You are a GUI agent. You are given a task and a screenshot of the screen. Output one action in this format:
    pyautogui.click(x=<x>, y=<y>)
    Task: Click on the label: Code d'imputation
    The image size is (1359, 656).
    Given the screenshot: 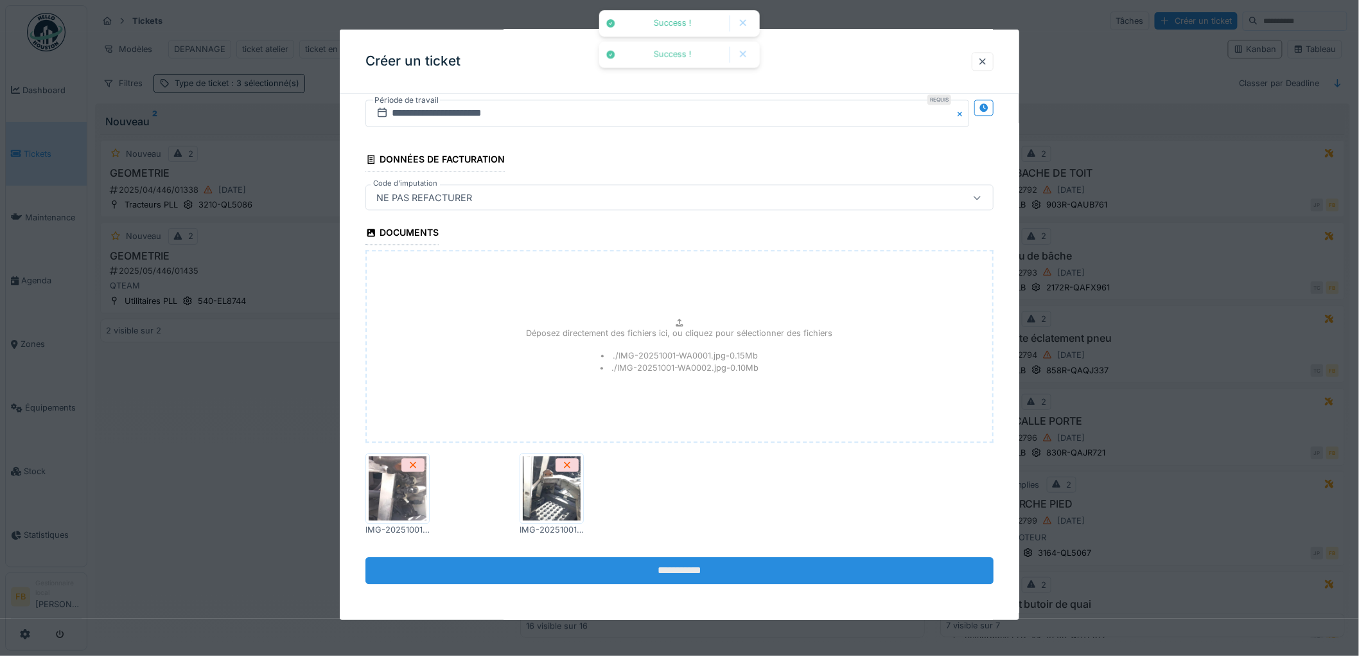 What is the action you would take?
    pyautogui.click(x=405, y=183)
    